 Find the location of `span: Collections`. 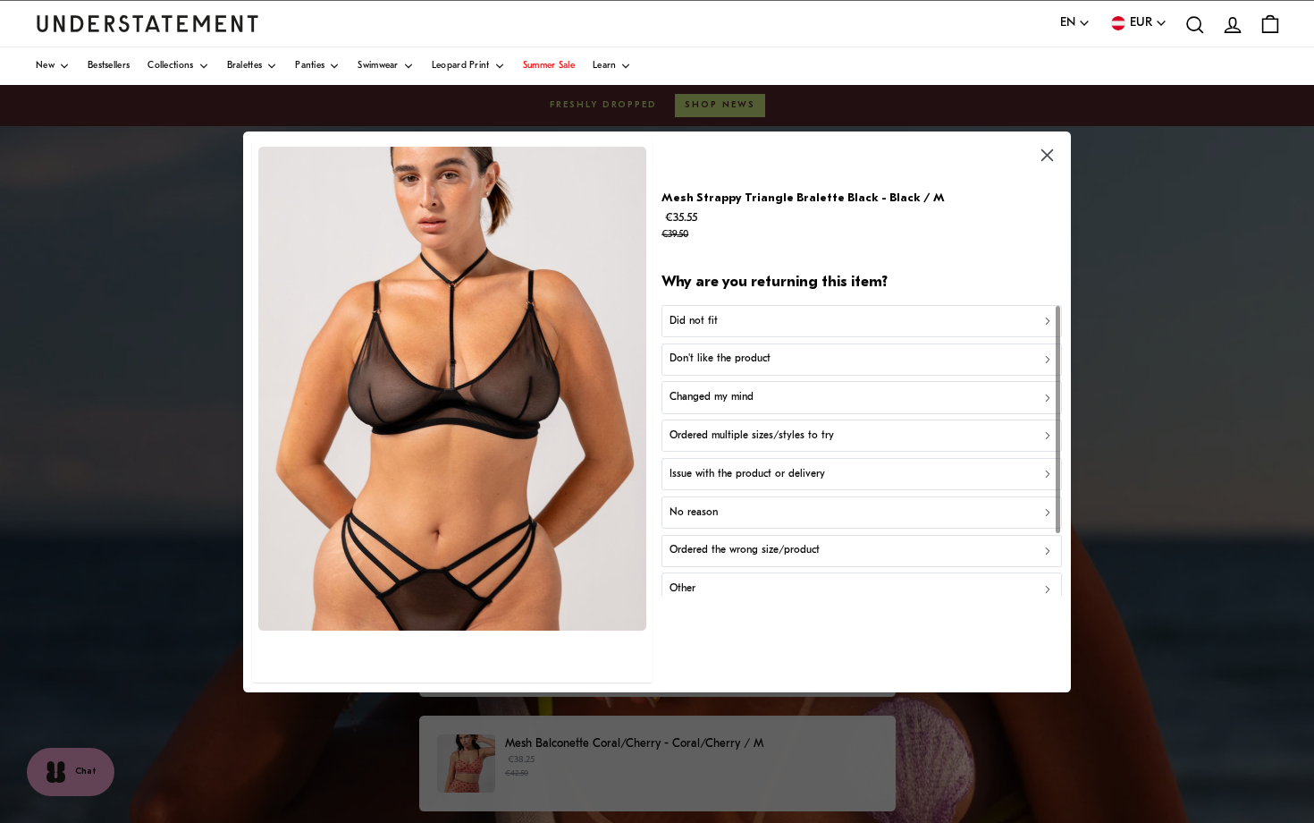

span: Collections is located at coordinates (170, 66).